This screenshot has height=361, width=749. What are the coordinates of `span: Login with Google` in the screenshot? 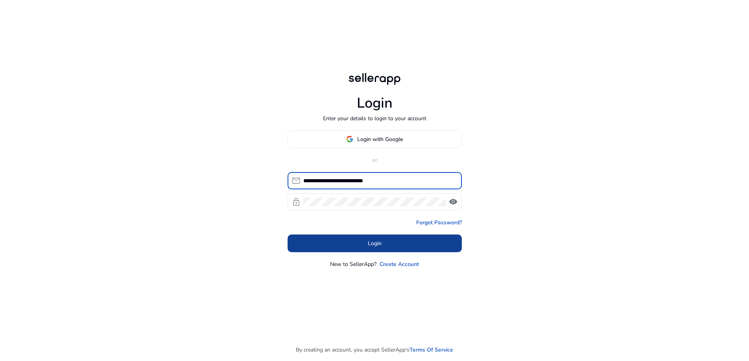 It's located at (380, 139).